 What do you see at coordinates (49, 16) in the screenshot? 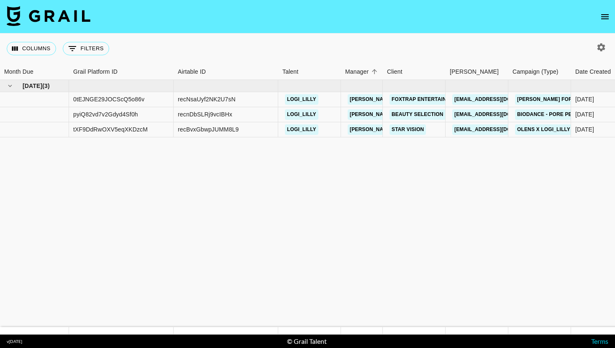
I see `img: Grail Talent` at bounding box center [49, 16].